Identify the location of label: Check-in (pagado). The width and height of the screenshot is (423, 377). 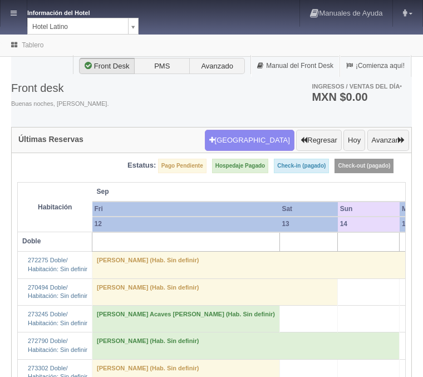
(301, 166).